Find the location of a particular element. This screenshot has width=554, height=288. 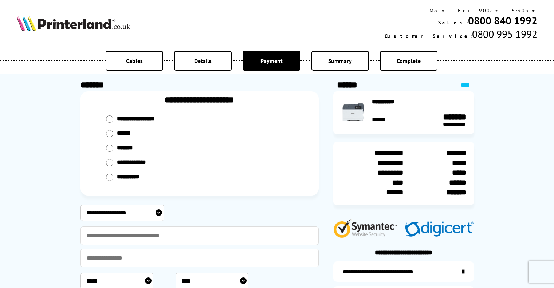

div: Mon - Fri 9:00am - 5:30pm is located at coordinates (461, 11).